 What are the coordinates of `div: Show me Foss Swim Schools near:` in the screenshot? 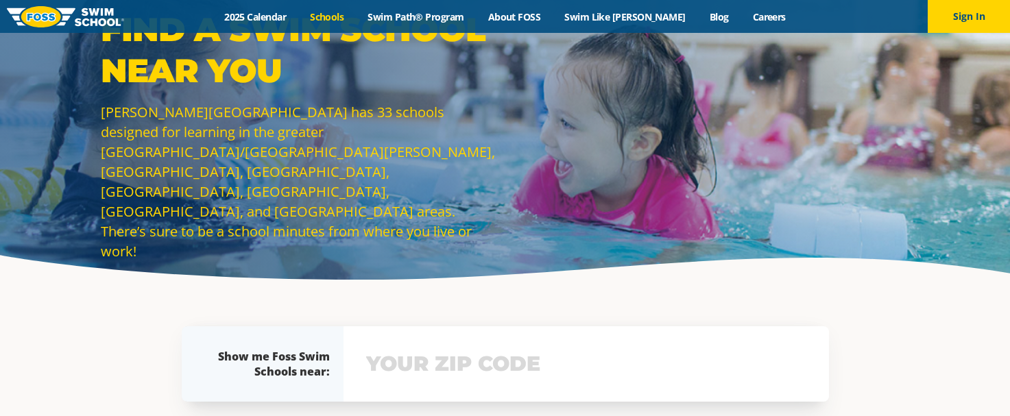 It's located at (270, 364).